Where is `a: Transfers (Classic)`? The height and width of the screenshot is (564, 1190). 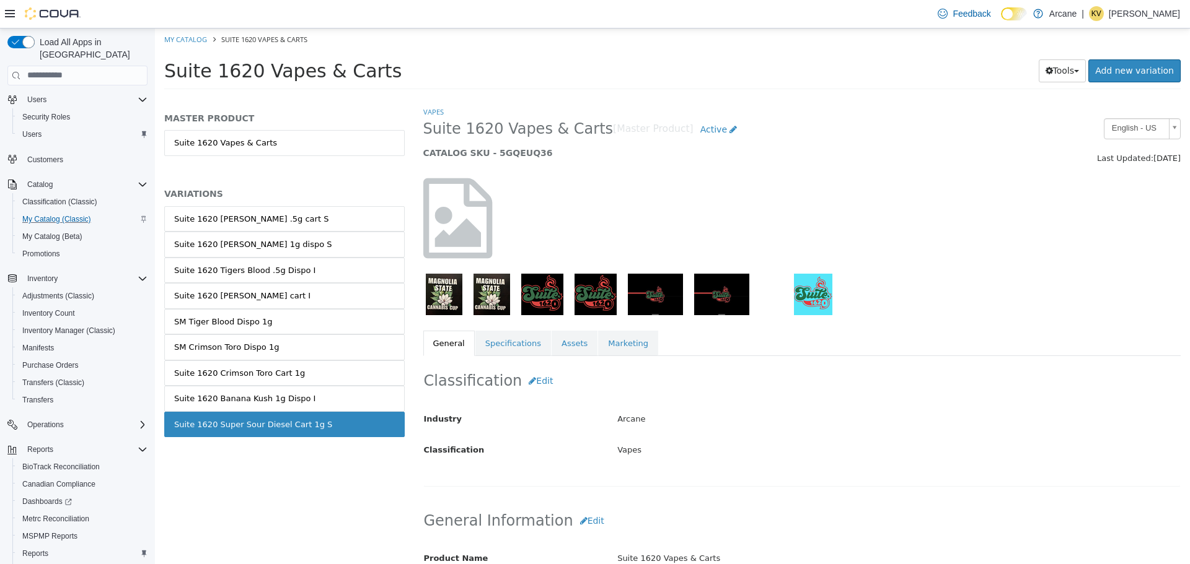
a: Transfers (Classic) is located at coordinates (53, 383).